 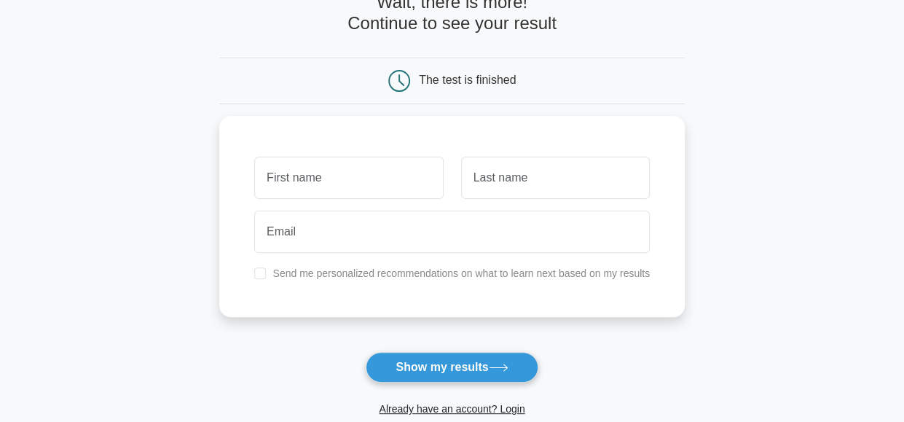 What do you see at coordinates (348, 178) in the screenshot?
I see `input: First name` at bounding box center [348, 178].